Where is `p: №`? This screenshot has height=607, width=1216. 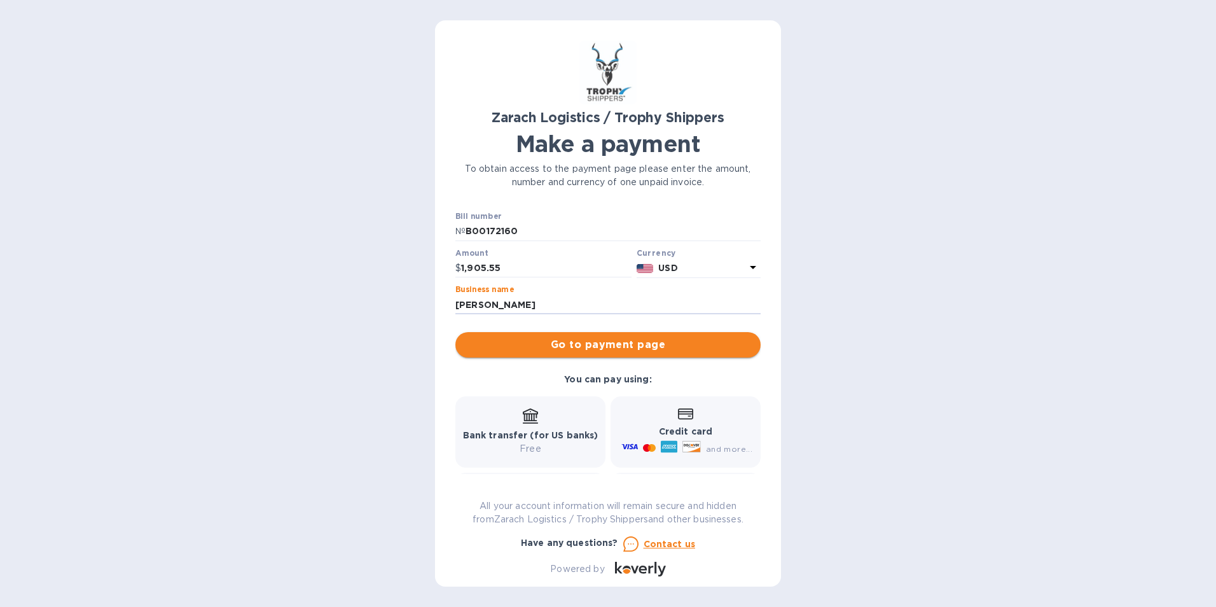
p: № is located at coordinates (461, 231).